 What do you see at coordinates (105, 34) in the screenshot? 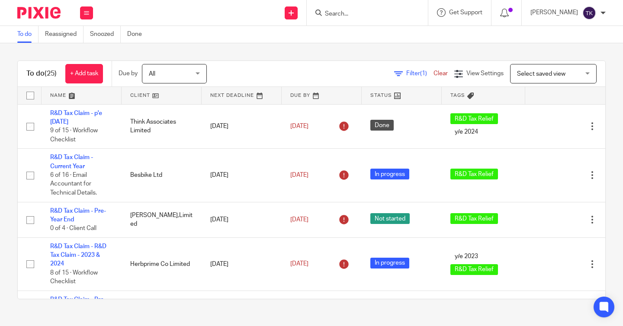
I see `a: Snoozed` at bounding box center [105, 34].